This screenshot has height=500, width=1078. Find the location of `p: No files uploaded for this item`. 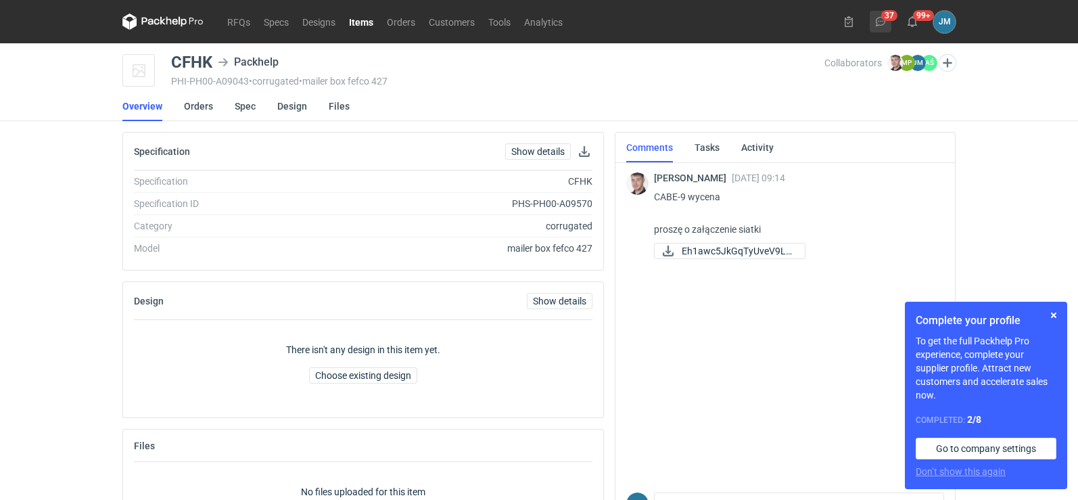

p: No files uploaded for this item is located at coordinates (363, 491).